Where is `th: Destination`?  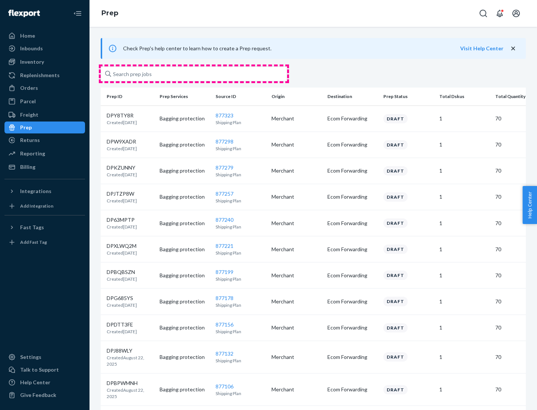 th: Destination is located at coordinates (352, 97).